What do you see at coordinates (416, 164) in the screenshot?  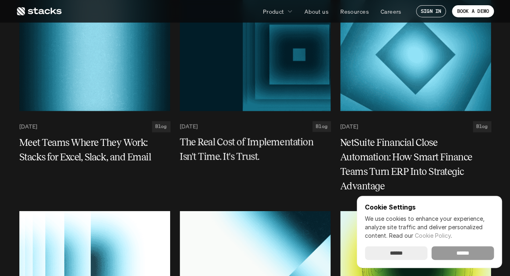 I see `a: NetSuite Financial Close Automation: How Smart Finance Teams Turn ERP Into Strategic Advantage` at bounding box center [416, 164].